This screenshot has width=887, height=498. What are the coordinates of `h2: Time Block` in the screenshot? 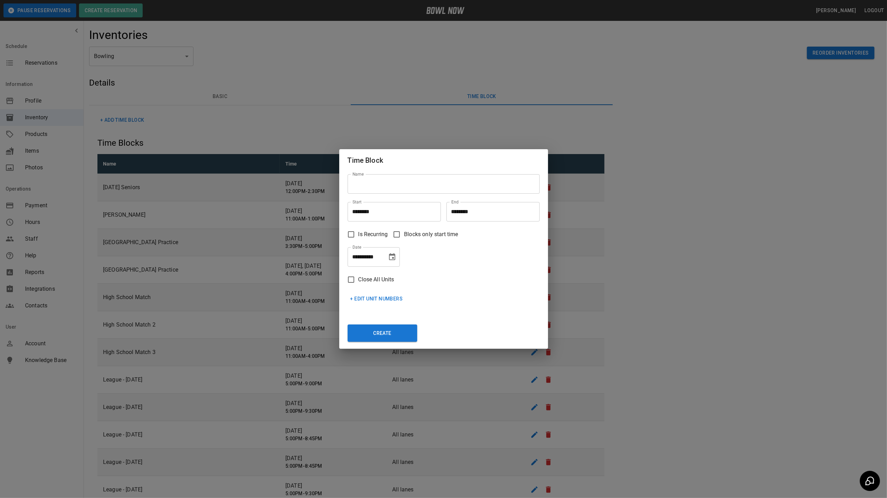 It's located at (444, 160).